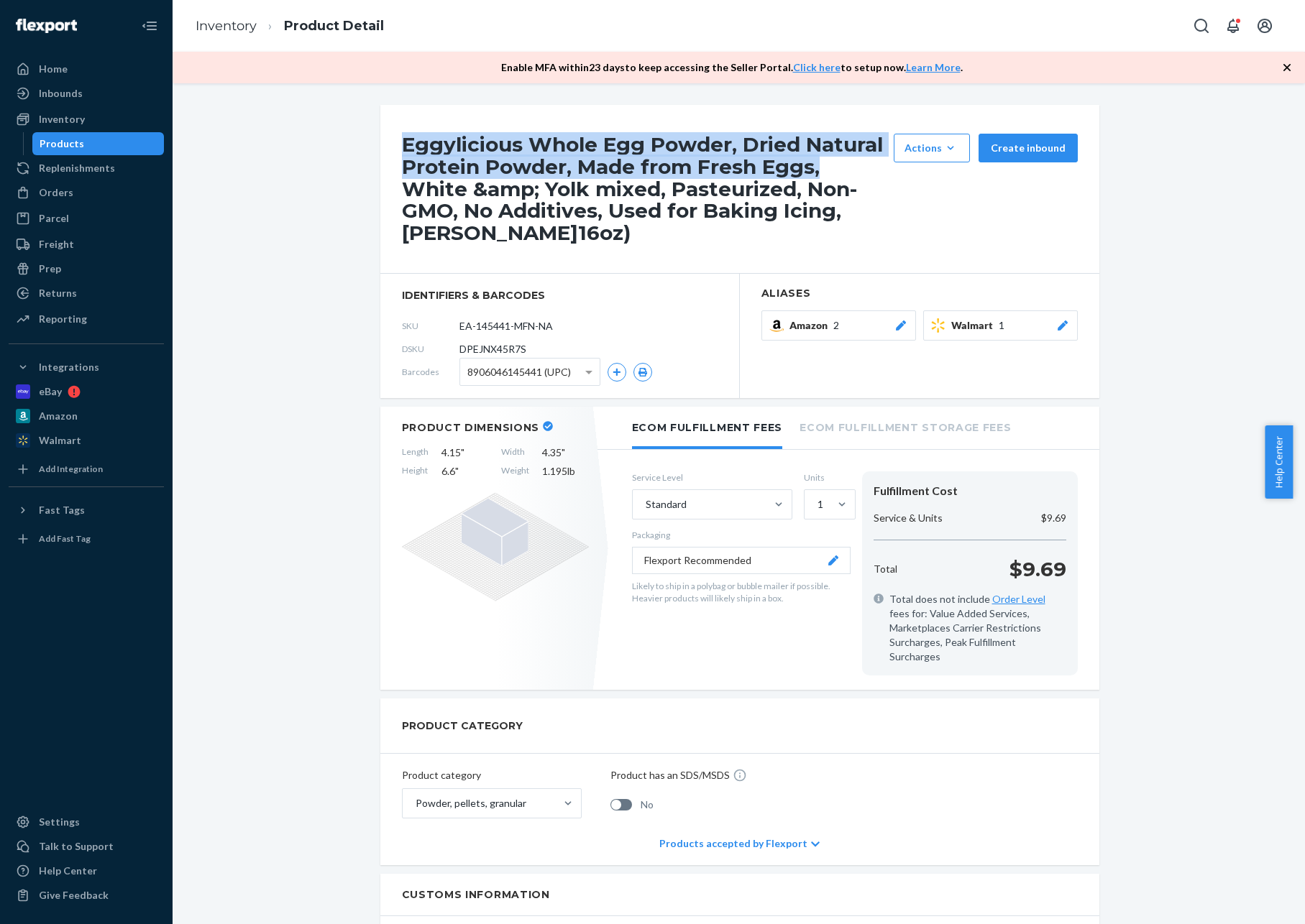 Image resolution: width=1305 pixels, height=924 pixels. Describe the element at coordinates (908, 518) in the screenshot. I see `p: Service & Units` at that location.